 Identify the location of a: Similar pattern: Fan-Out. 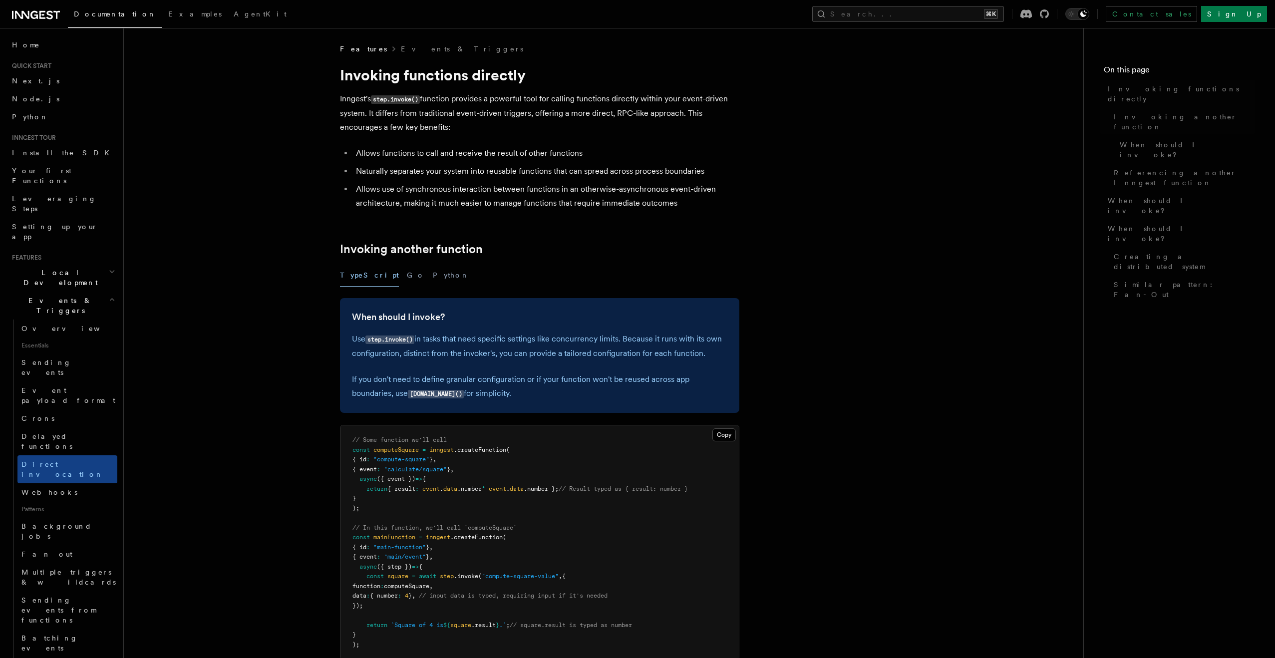
(1182, 290).